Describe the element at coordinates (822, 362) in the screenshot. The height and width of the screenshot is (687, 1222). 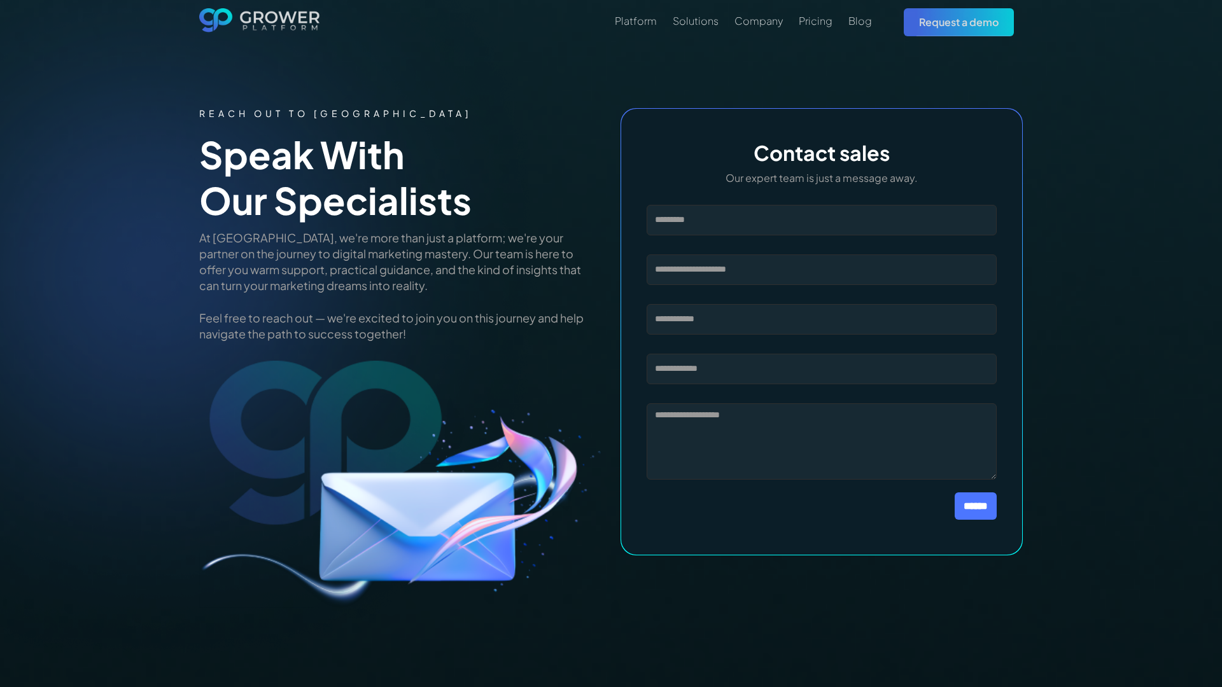
I see `form: Message` at that location.